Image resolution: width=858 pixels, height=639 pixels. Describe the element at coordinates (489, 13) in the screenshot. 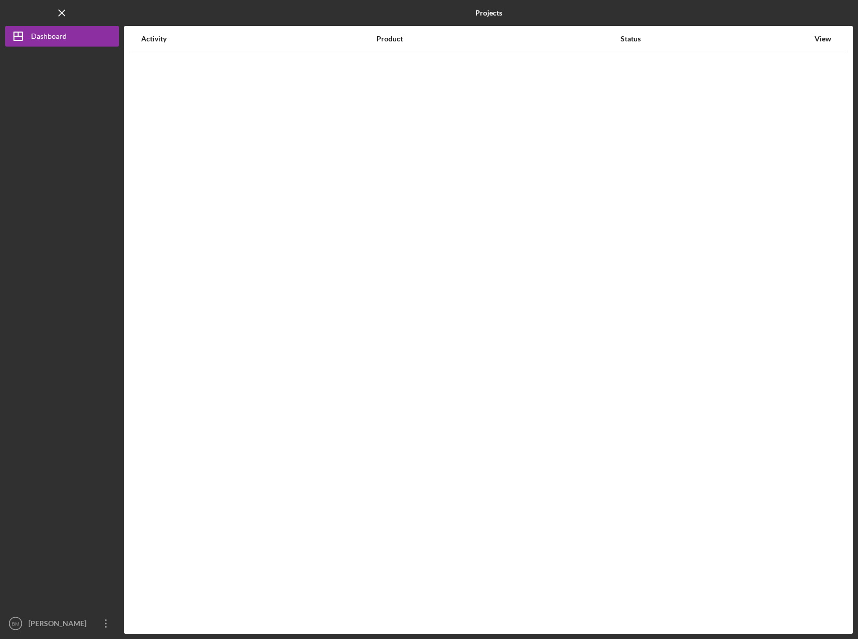

I see `b: Projects` at that location.